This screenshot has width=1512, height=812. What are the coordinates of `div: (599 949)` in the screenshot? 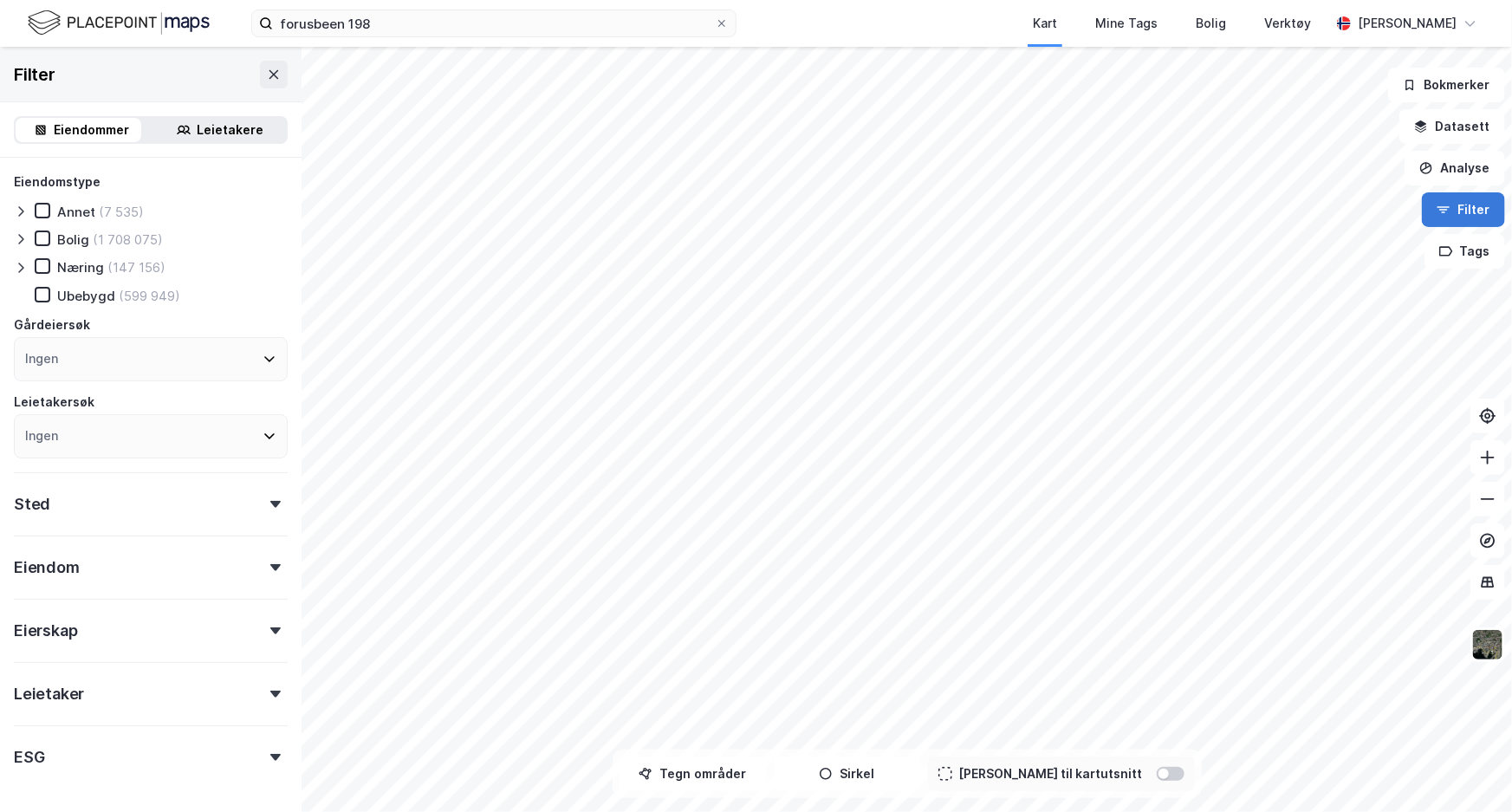 It's located at (149, 295).